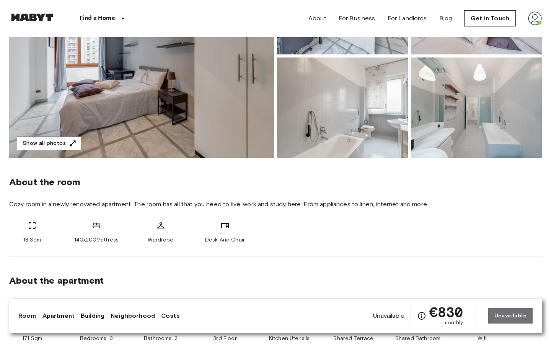 The image size is (551, 345). I want to click on a: About, so click(317, 18).